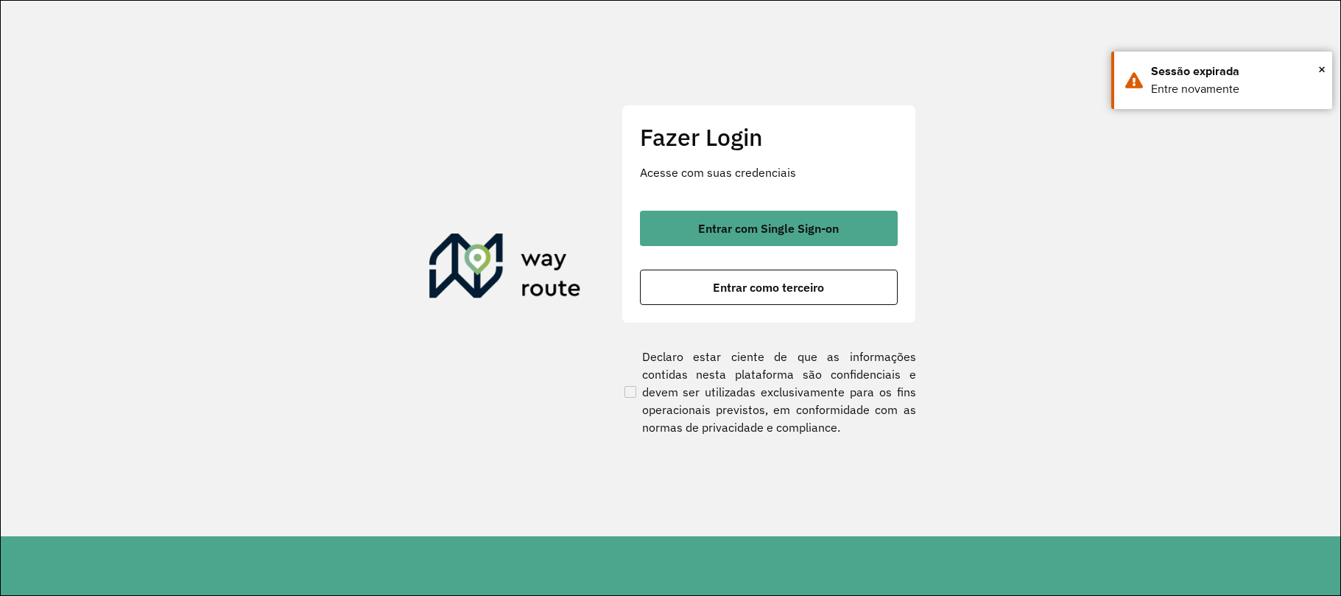 The image size is (1341, 596). I want to click on div: Sessão expirada, so click(1236, 71).